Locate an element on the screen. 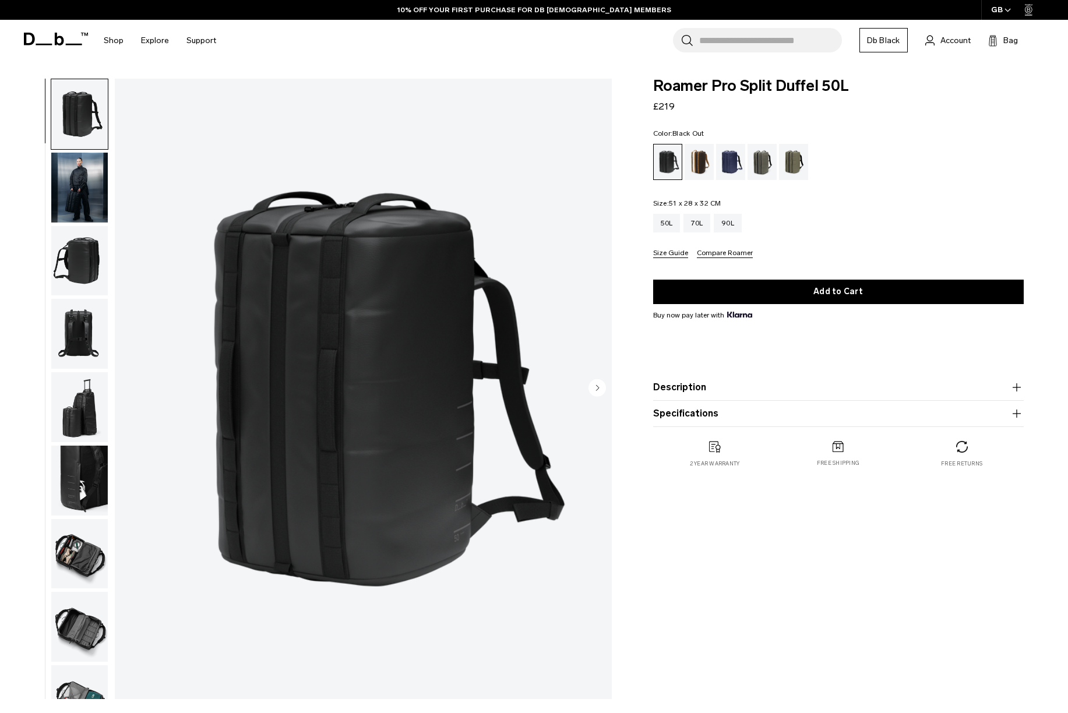  button: Next slide is located at coordinates (597, 389).